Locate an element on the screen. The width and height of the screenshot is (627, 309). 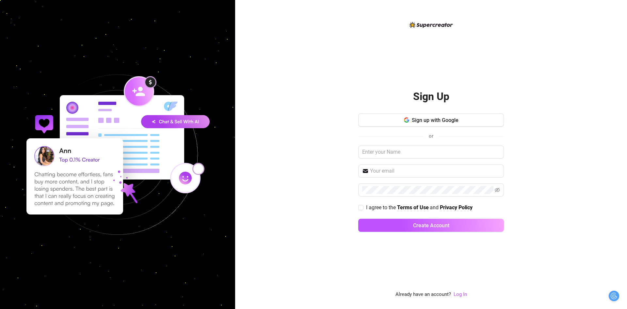
img: logo-BBDzfeDw.svg is located at coordinates (431, 25).